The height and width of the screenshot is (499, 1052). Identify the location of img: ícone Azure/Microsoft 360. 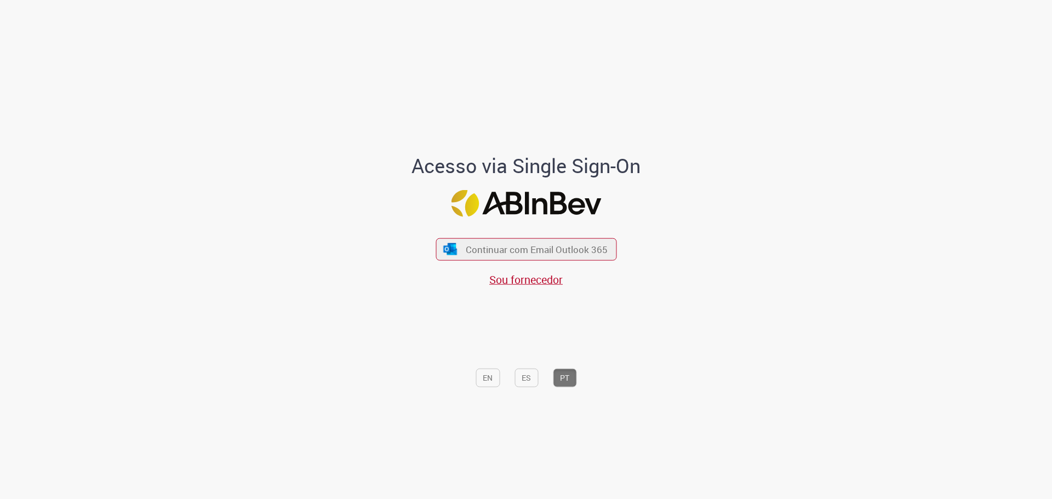
(450, 249).